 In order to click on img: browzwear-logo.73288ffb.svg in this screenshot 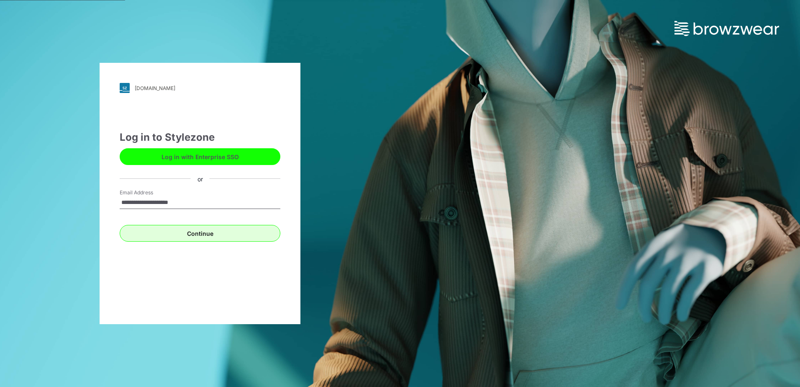, I will do `click(727, 28)`.